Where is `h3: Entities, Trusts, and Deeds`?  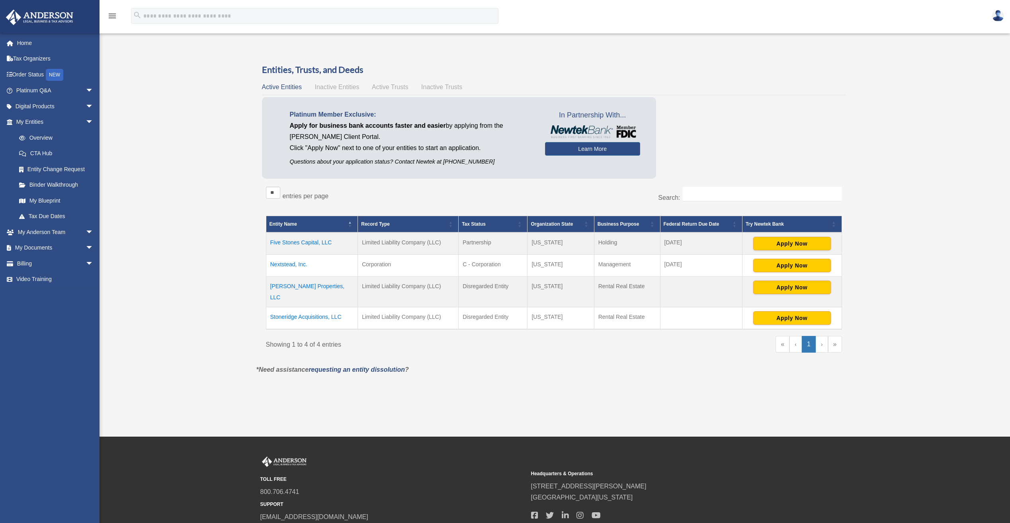 h3: Entities, Trusts, and Deeds is located at coordinates (554, 70).